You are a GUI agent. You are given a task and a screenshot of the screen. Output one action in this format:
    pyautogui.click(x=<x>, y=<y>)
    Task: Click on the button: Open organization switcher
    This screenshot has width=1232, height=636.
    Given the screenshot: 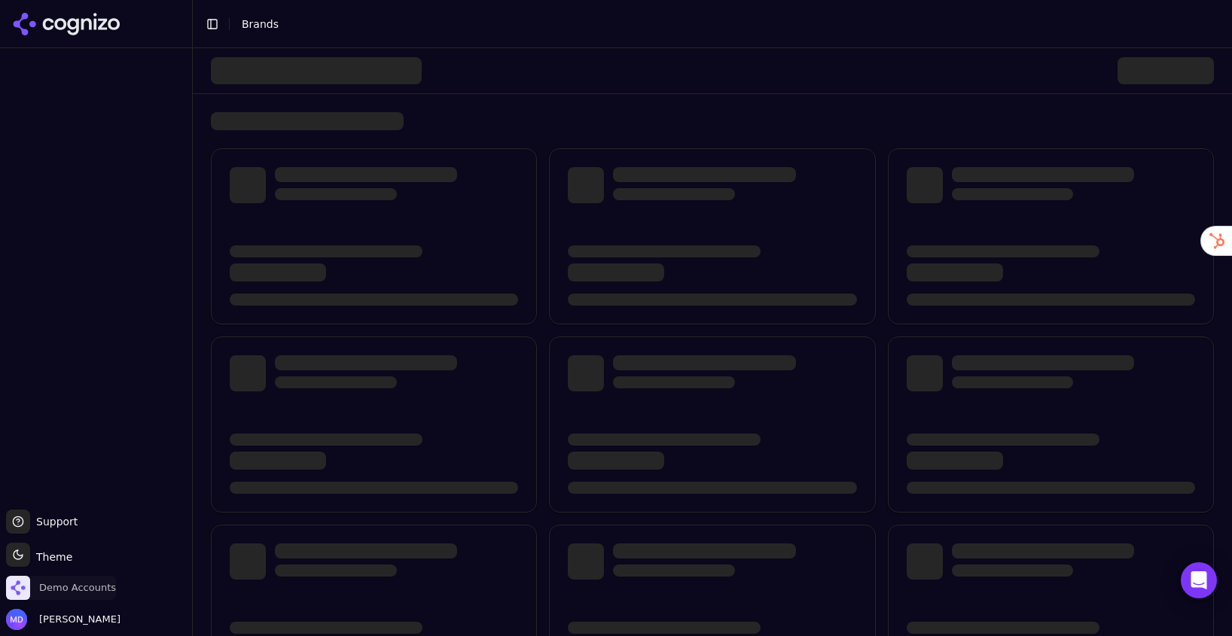 What is the action you would take?
    pyautogui.click(x=61, y=588)
    